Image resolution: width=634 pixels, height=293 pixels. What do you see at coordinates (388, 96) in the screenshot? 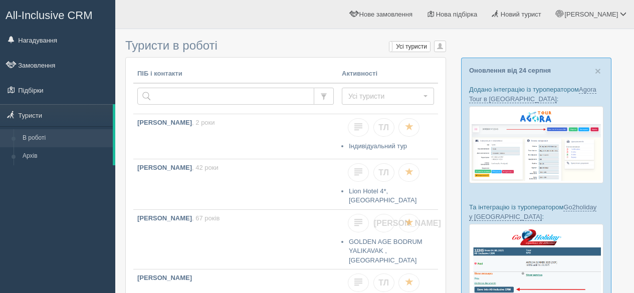
I see `button: Усі туристи` at bounding box center [388, 96].